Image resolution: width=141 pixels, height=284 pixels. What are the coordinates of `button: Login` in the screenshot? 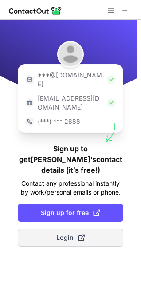 It's located at (71, 237).